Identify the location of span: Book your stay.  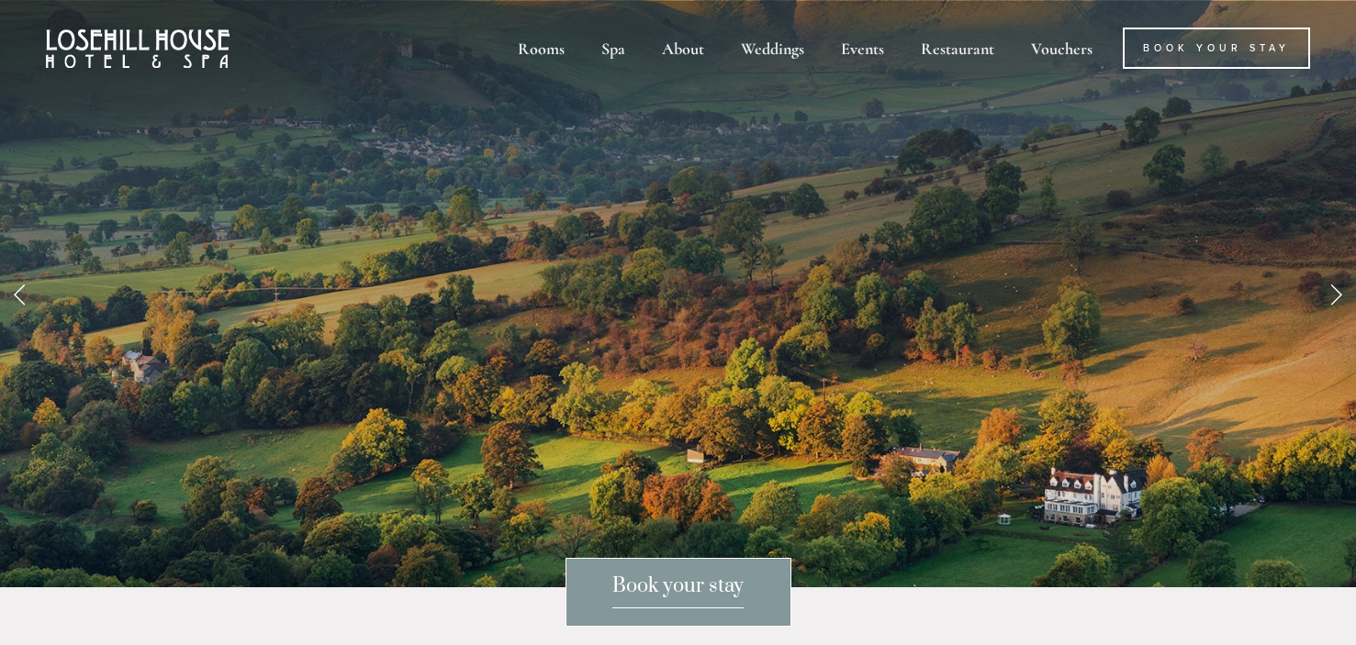
(677, 591).